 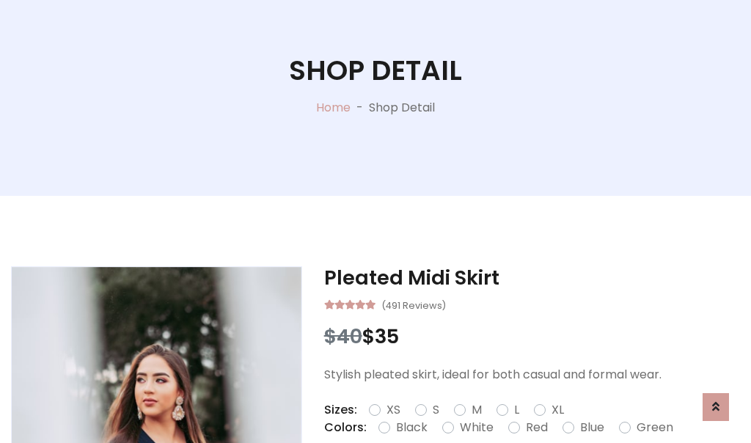 What do you see at coordinates (393, 410) in the screenshot?
I see `label: XS` at bounding box center [393, 410].